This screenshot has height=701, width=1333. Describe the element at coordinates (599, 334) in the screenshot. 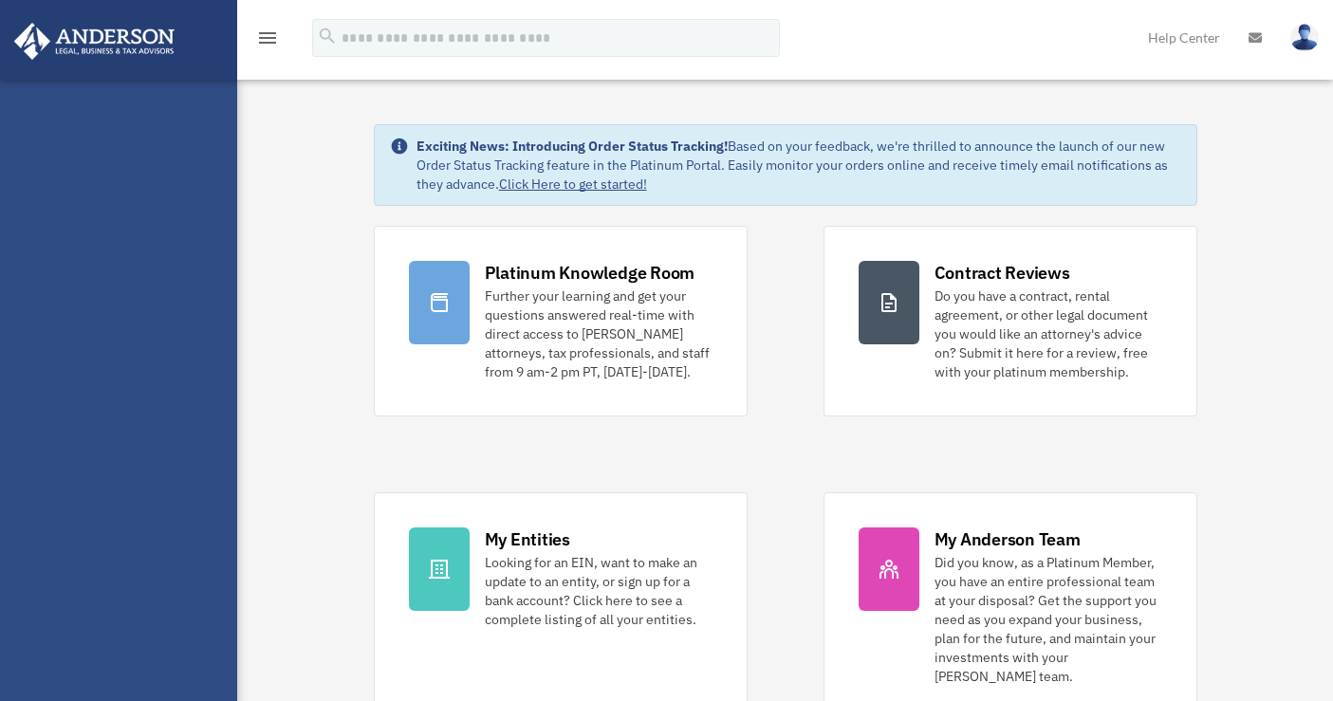

I see `div: Further your learning and get your questions answered real-time with direct access to [PERSON_NAM...` at that location.